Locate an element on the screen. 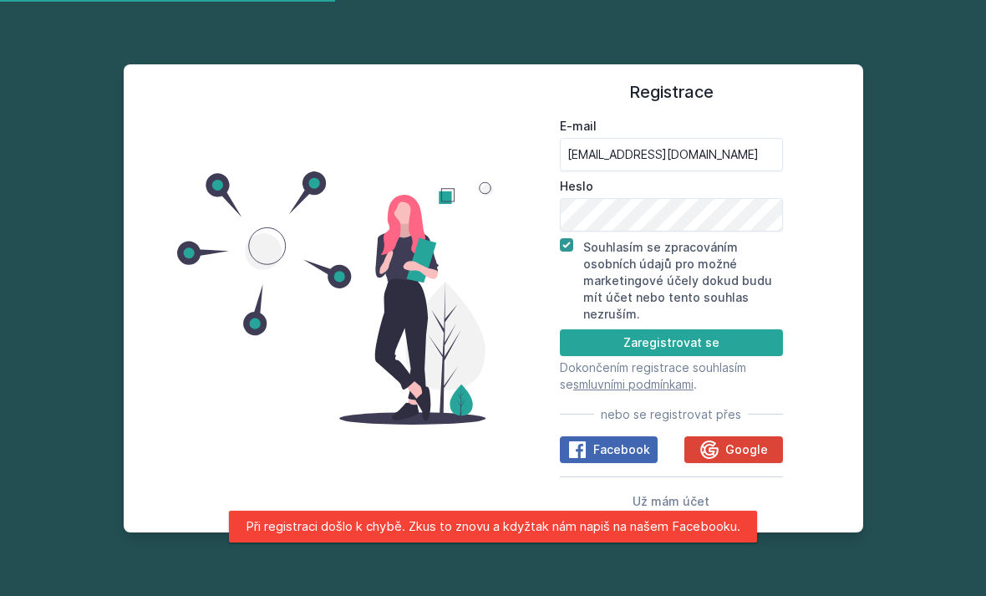  span: nebo se registrovat přes is located at coordinates (671, 415).